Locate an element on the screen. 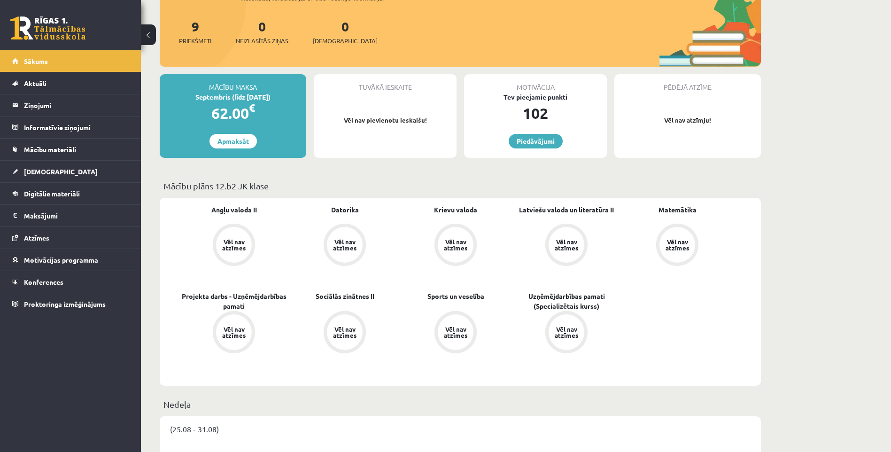 The image size is (891, 452). a: Datorika is located at coordinates (345, 210).